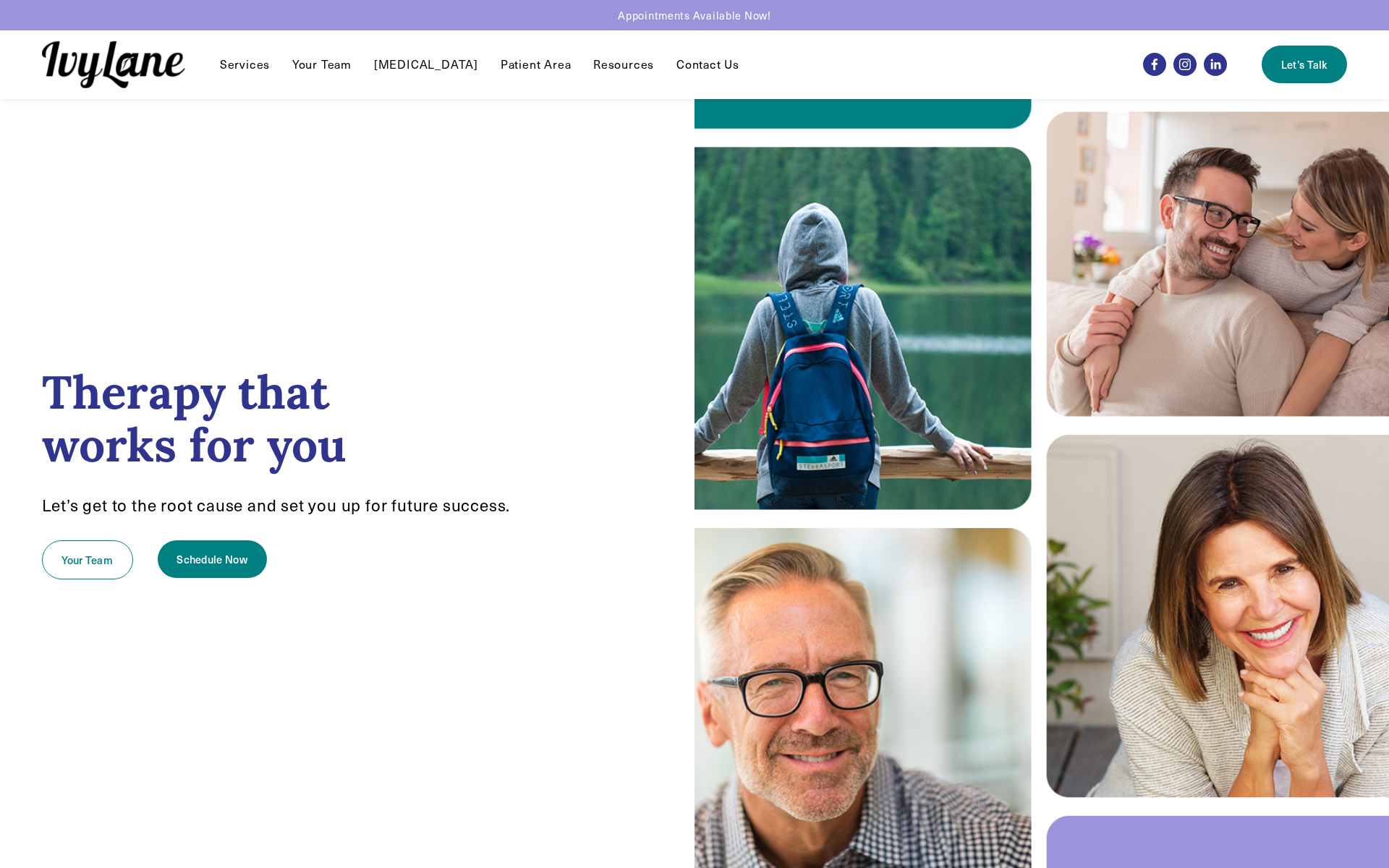 The image size is (1389, 868). I want to click on span: Let’s get to the root cause and set you up for future success., so click(276, 504).